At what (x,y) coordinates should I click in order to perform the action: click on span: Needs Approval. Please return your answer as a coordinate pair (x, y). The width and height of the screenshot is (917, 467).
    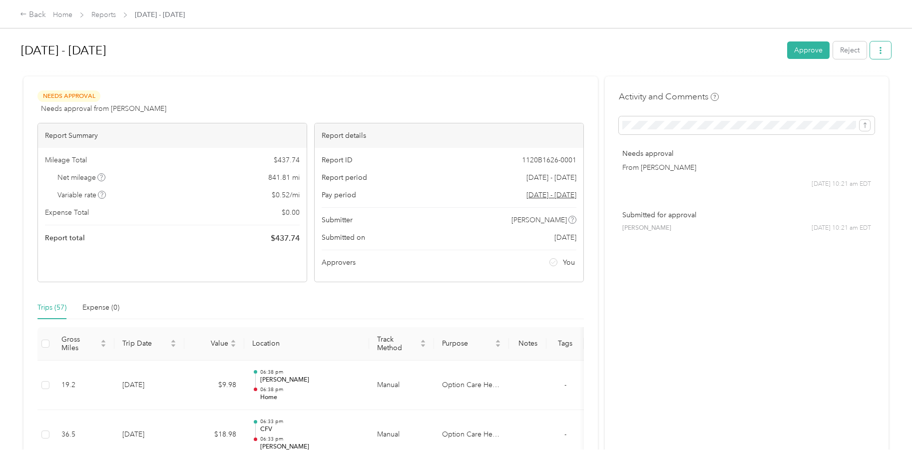
    Looking at the image, I should click on (69, 96).